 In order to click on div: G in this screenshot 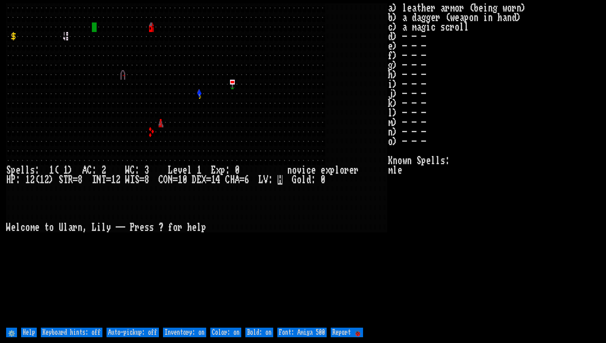, I will do `click(294, 180)`.